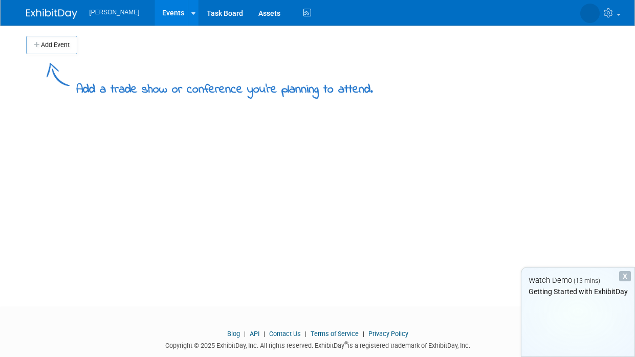 This screenshot has height=357, width=635. I want to click on a: Privacy Policy, so click(388, 334).